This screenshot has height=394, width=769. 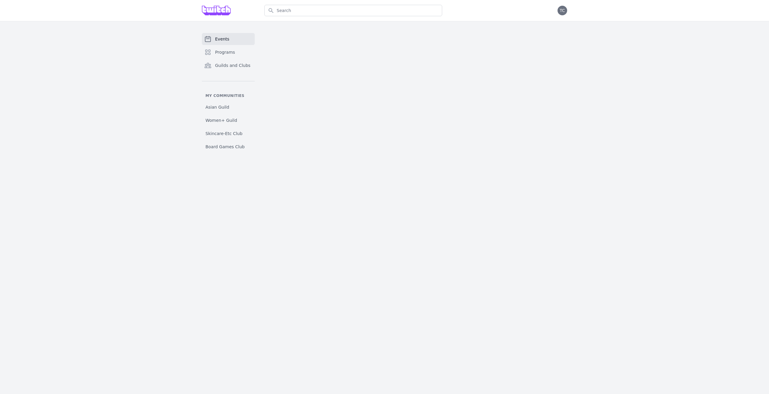 I want to click on p: My communities, so click(x=228, y=96).